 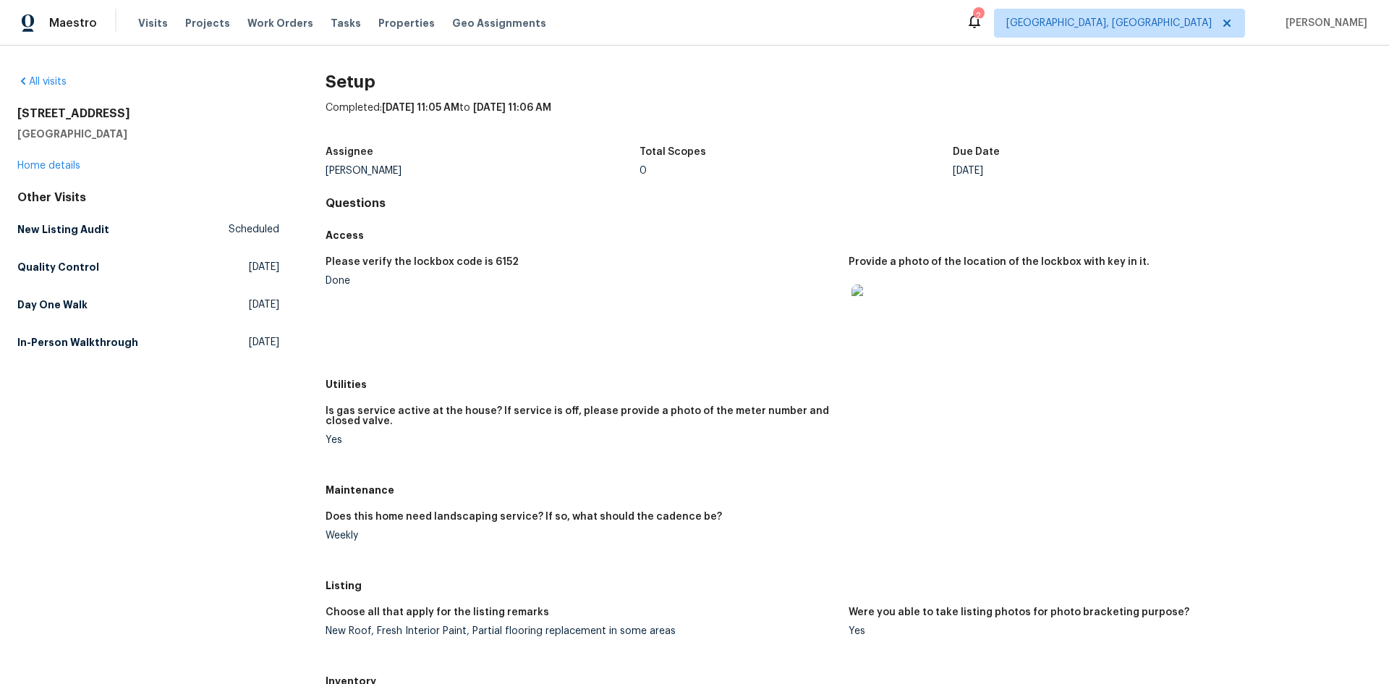 I want to click on span: Geo Assignments, so click(x=499, y=23).